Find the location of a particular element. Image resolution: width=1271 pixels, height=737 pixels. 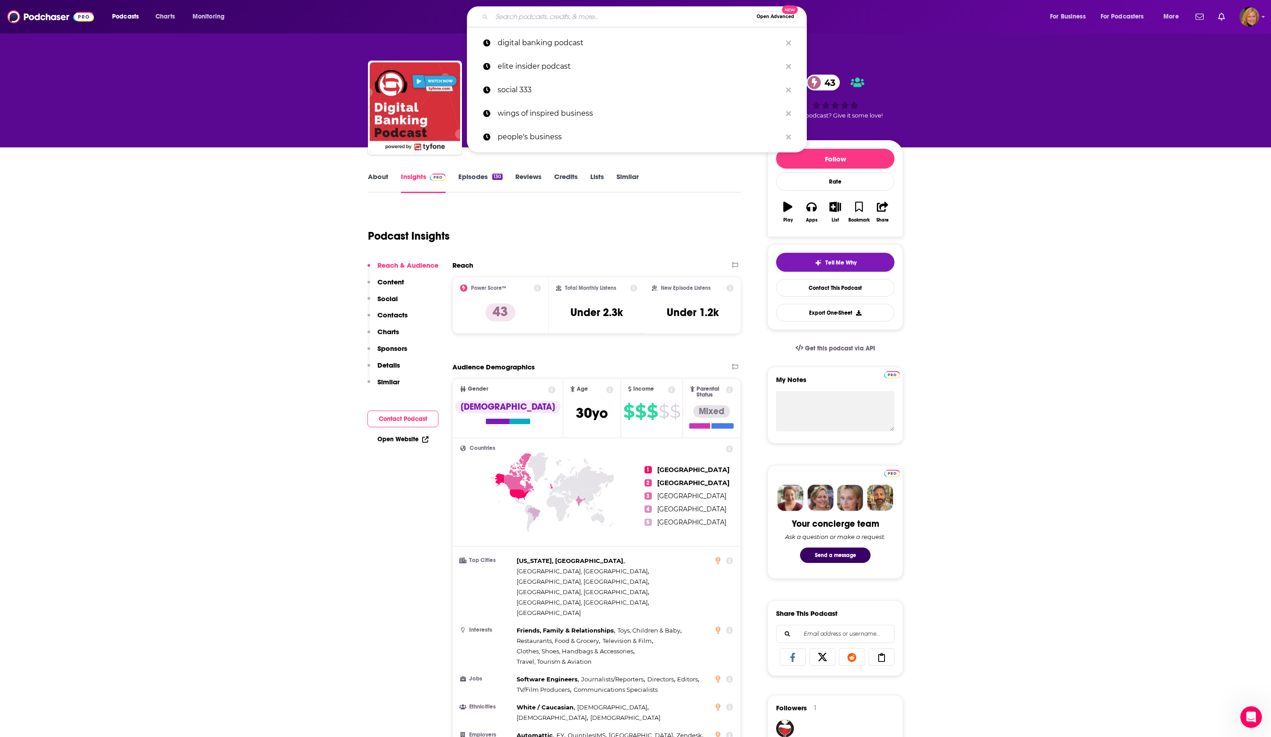

span: Clothes, Shoes, Handbags & Accessories is located at coordinates (575, 651).